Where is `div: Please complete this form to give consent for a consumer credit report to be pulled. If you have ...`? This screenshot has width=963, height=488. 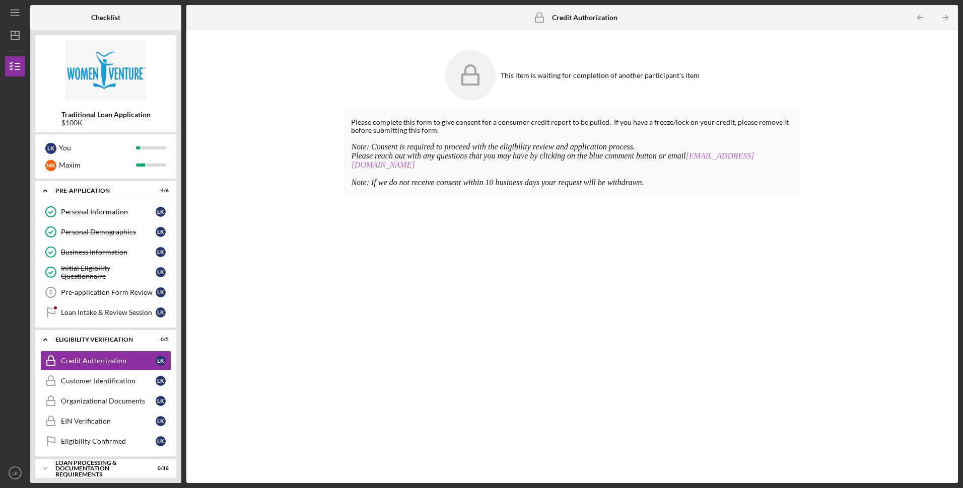
div: Please complete this form to give consent for a consumer credit report to be pulled. If you have ... is located at coordinates (572, 126).